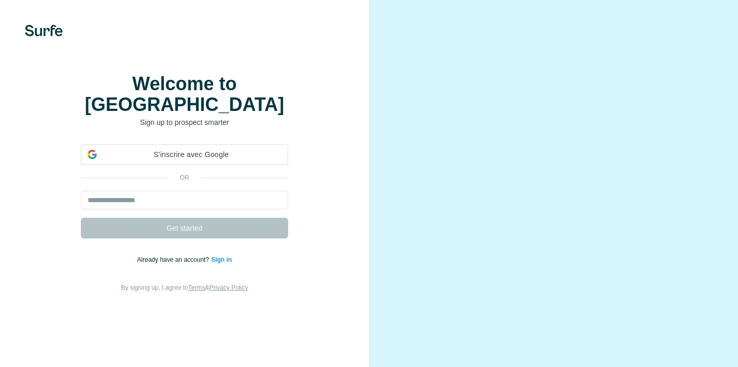 The height and width of the screenshot is (367, 738). Describe the element at coordinates (191, 154) in the screenshot. I see `span: S'inscrire avec Google` at that location.